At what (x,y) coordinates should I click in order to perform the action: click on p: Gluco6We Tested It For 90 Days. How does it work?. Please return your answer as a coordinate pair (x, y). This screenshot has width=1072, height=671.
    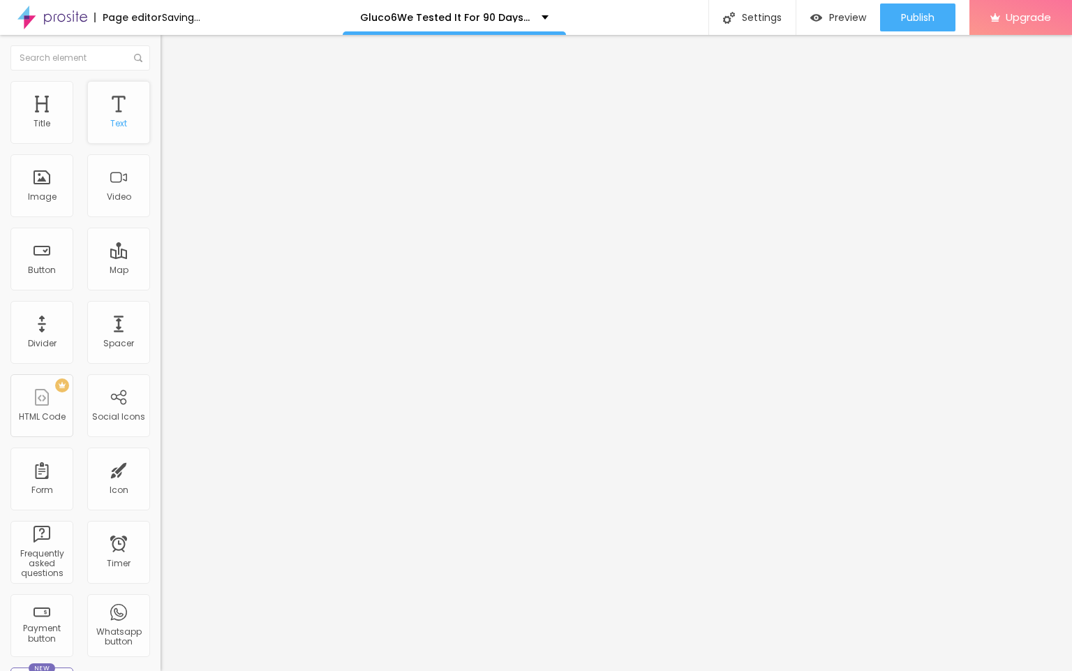
    Looking at the image, I should click on (445, 17).